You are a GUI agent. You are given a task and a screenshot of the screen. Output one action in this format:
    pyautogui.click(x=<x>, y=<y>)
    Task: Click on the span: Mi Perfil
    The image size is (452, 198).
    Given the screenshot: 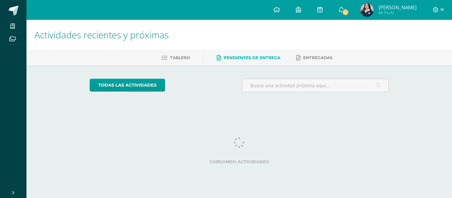 What is the action you would take?
    pyautogui.click(x=398, y=13)
    